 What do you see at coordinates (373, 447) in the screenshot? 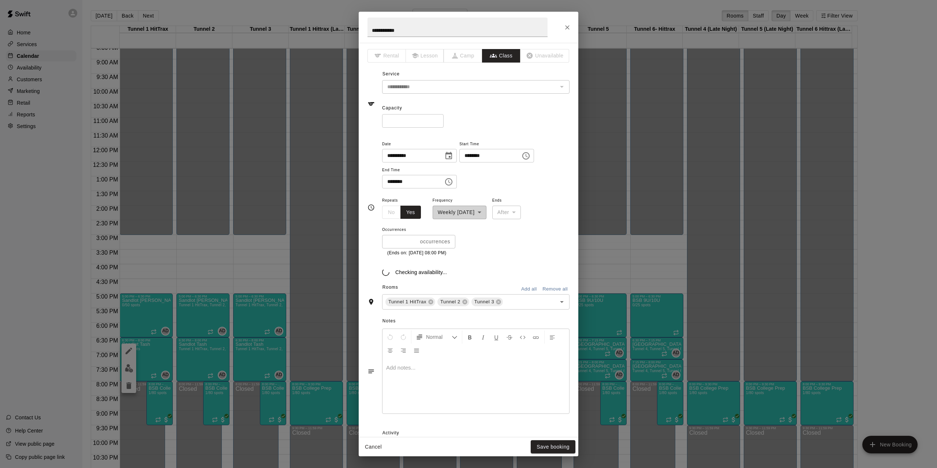
I see `button: Cancel` at bounding box center [373, 447].